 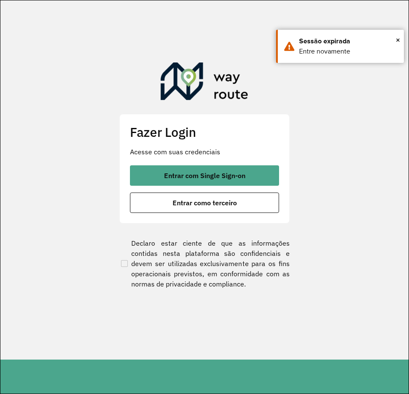 What do you see at coordinates (348, 41) in the screenshot?
I see `div: Sessão expirada` at bounding box center [348, 41].